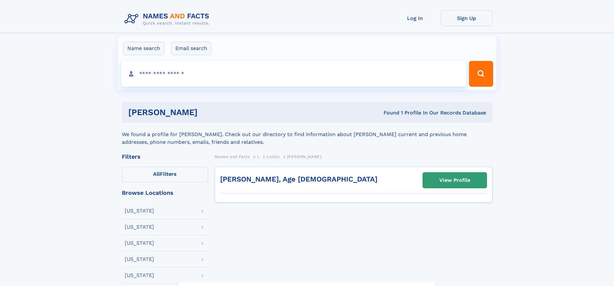 This screenshot has height=286, width=614. What do you see at coordinates (165, 174) in the screenshot?
I see `label: Filters` at bounding box center [165, 174].